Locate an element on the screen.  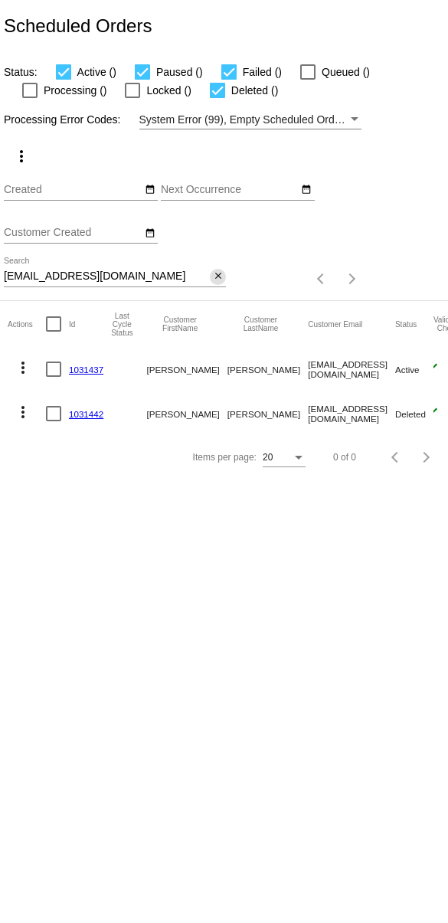
button: Change sorting for LastProcessingCycleId is located at coordinates (122, 324).